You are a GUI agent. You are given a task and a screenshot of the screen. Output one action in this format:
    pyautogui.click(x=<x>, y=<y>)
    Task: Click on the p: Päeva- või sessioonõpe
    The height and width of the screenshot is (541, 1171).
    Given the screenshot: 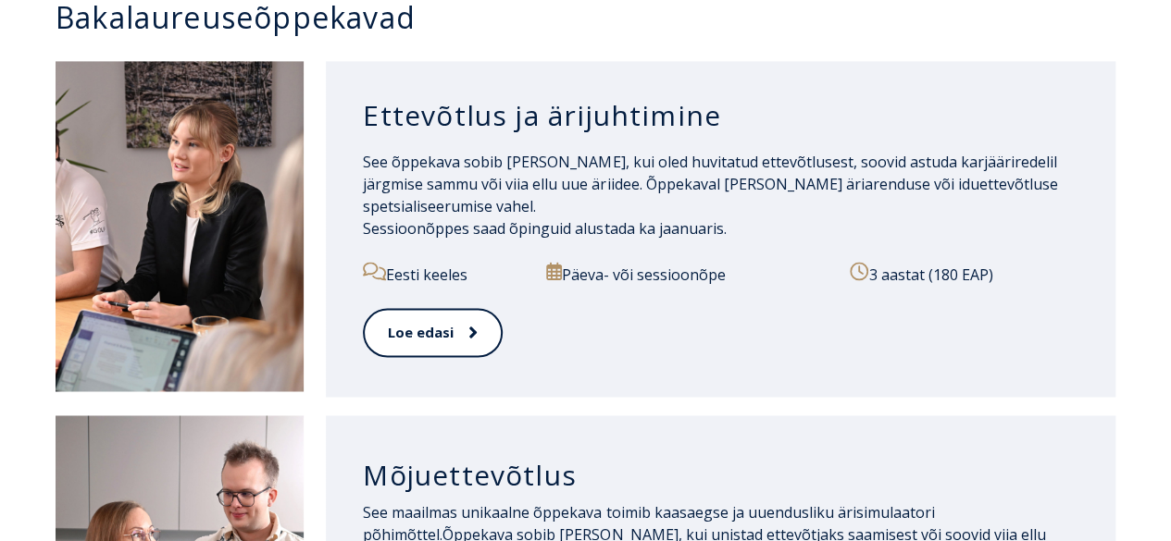 What is the action you would take?
    pyautogui.click(x=690, y=274)
    